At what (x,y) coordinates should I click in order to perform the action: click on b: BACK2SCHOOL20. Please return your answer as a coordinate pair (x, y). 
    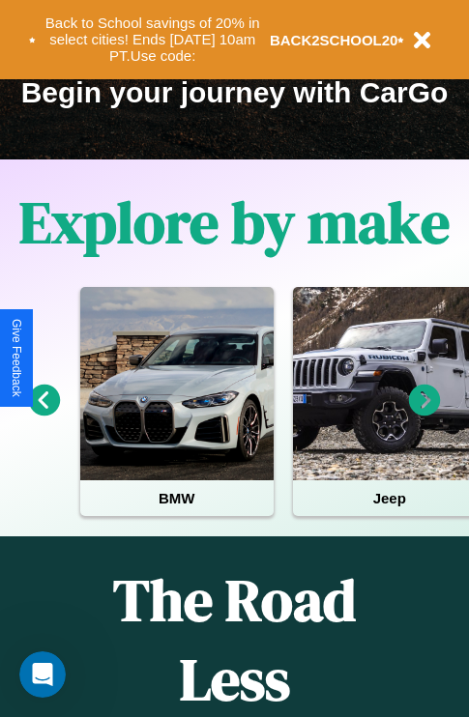
    Looking at the image, I should click on (333, 40).